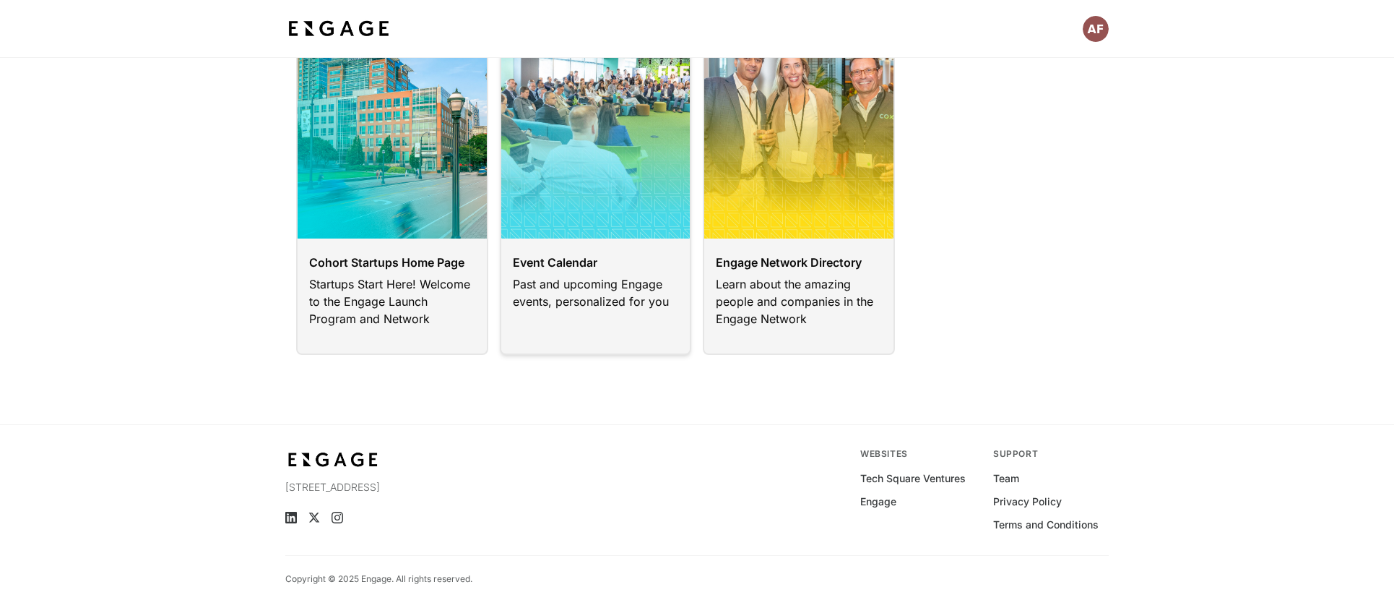  What do you see at coordinates (1027, 501) in the screenshot?
I see `a: Privacy Policy` at bounding box center [1027, 501].